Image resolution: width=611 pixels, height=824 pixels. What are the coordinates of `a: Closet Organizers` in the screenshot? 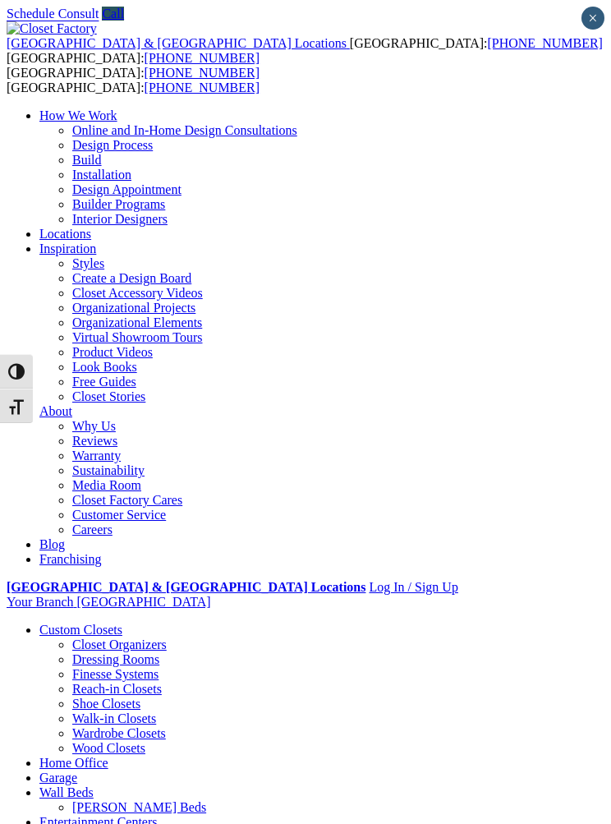 It's located at (119, 644).